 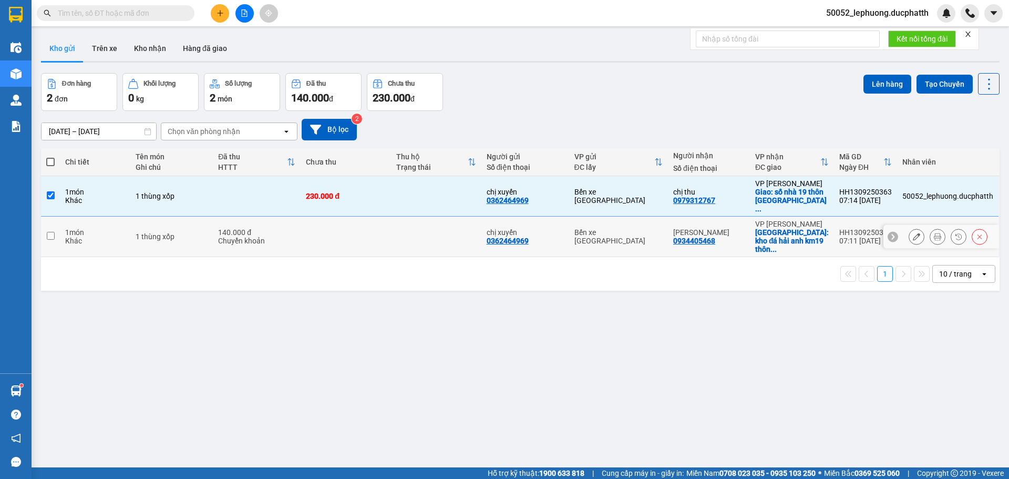 I want to click on span: Kết nối tổng đài, so click(x=922, y=39).